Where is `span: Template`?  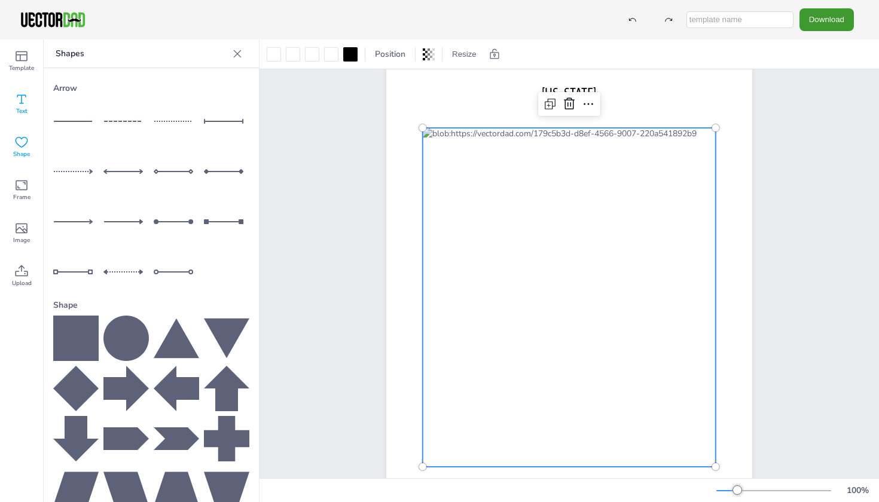 span: Template is located at coordinates (22, 68).